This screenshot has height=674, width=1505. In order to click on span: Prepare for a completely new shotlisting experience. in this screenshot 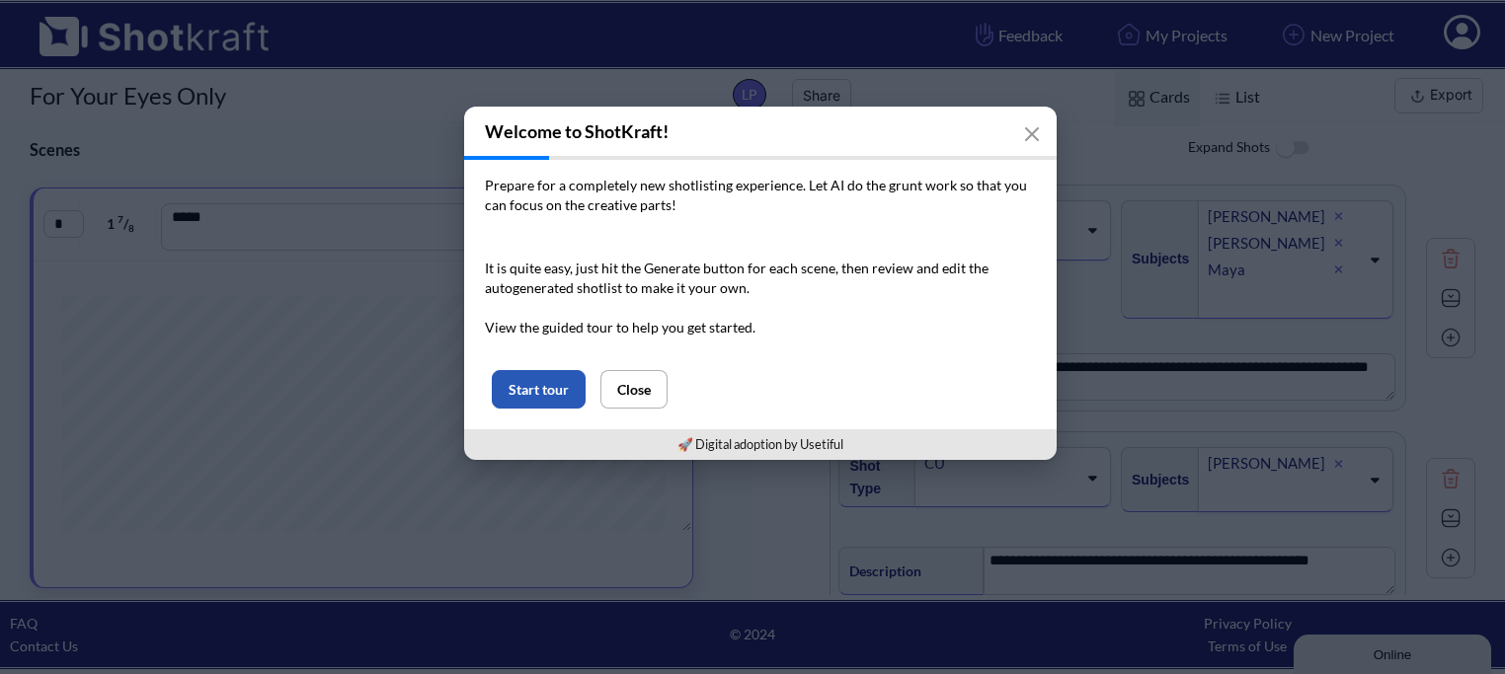, I will do `click(645, 185)`.